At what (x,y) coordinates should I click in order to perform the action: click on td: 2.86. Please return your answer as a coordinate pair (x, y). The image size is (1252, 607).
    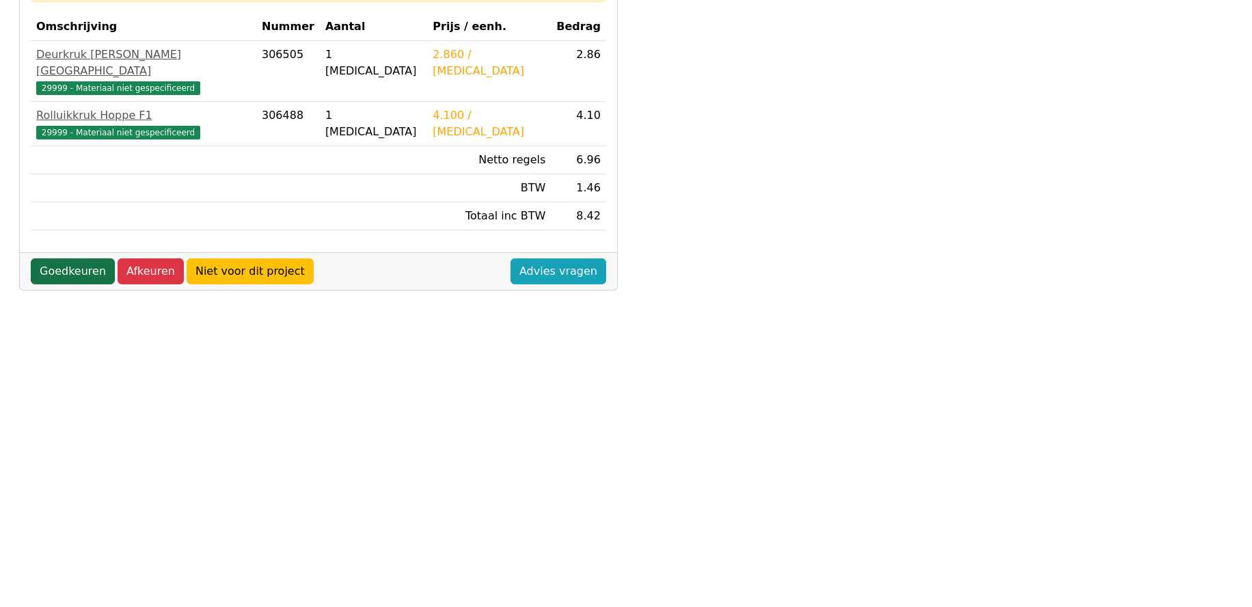
    Looking at the image, I should click on (578, 71).